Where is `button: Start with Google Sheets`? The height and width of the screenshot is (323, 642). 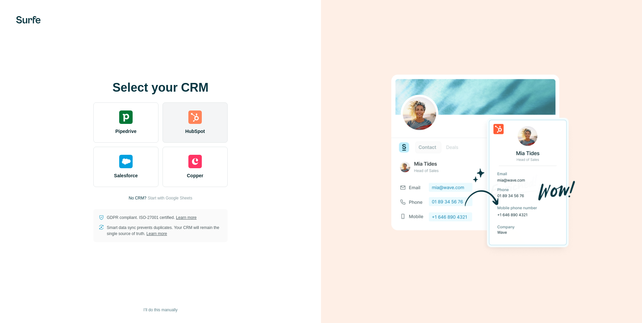
button: Start with Google Sheets is located at coordinates (170, 198).